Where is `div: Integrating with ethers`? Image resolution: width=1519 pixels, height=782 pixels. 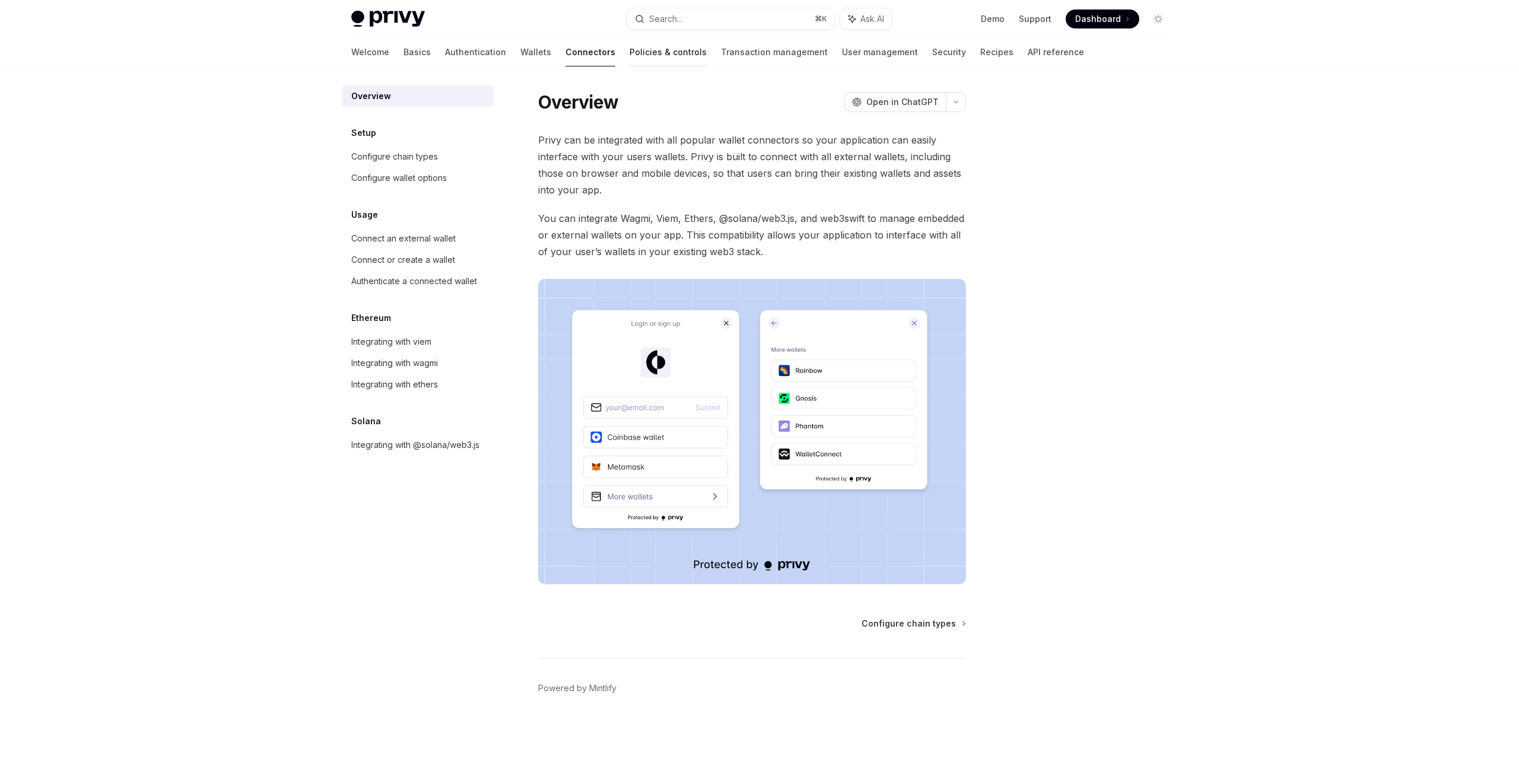 div: Integrating with ethers is located at coordinates (395, 385).